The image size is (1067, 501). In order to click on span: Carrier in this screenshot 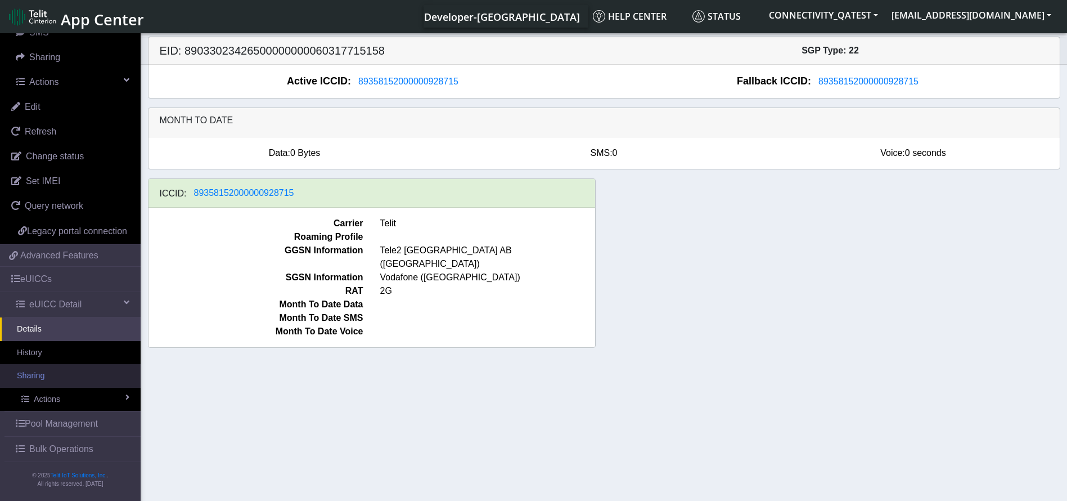, I will do `click(256, 223)`.